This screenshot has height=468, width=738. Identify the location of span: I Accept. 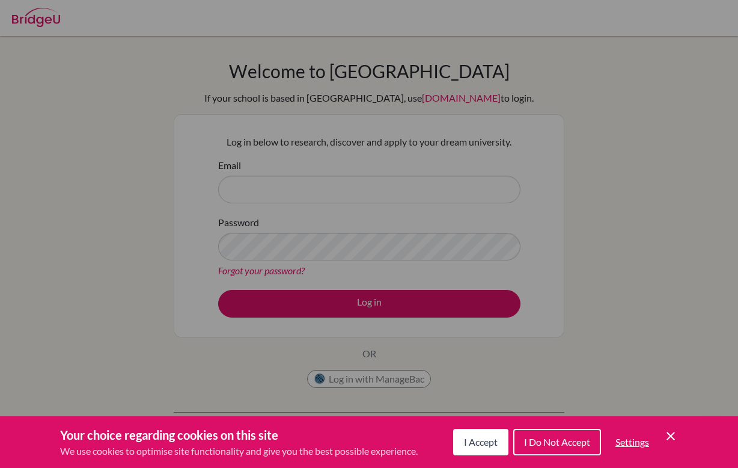
(481, 441).